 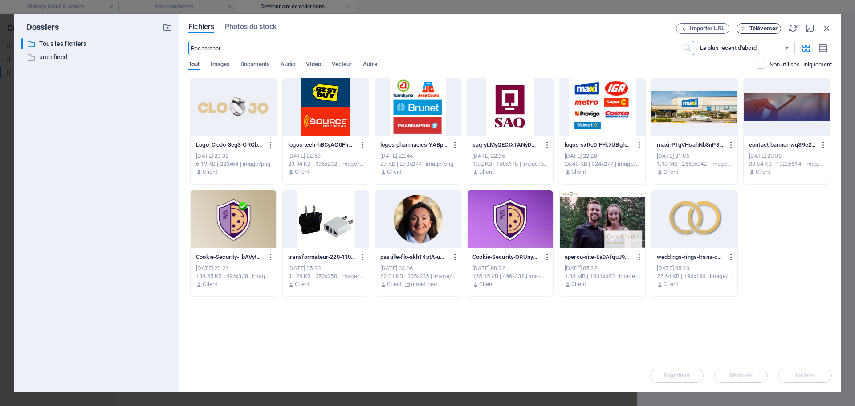 I want to click on i: Réduire, so click(x=810, y=28).